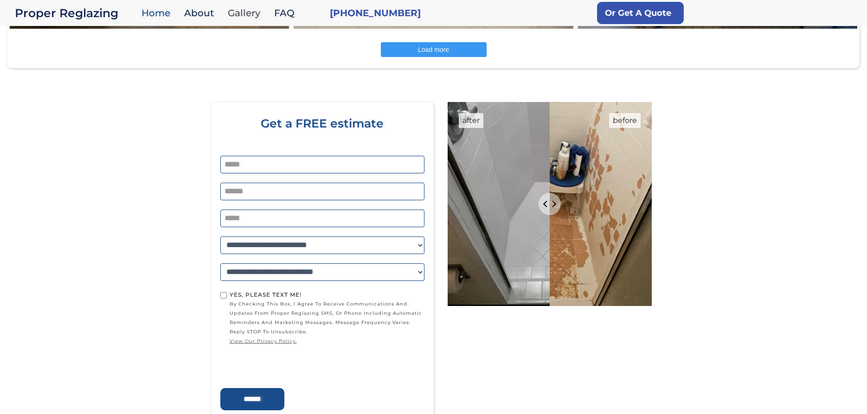 Image resolution: width=867 pixels, height=414 pixels. Describe the element at coordinates (433, 50) in the screenshot. I see `span: Load more` at that location.